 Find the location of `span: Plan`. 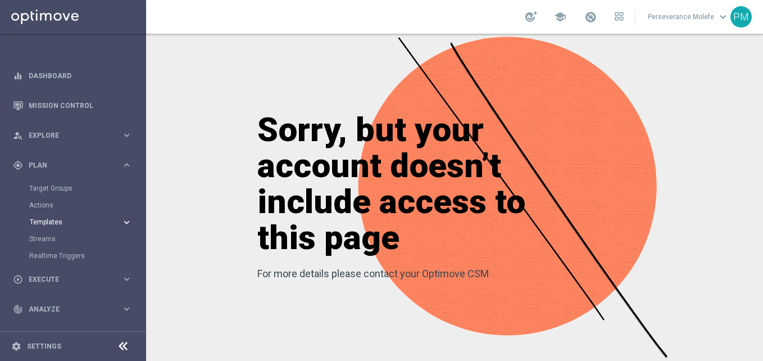

span: Plan is located at coordinates (75, 165).